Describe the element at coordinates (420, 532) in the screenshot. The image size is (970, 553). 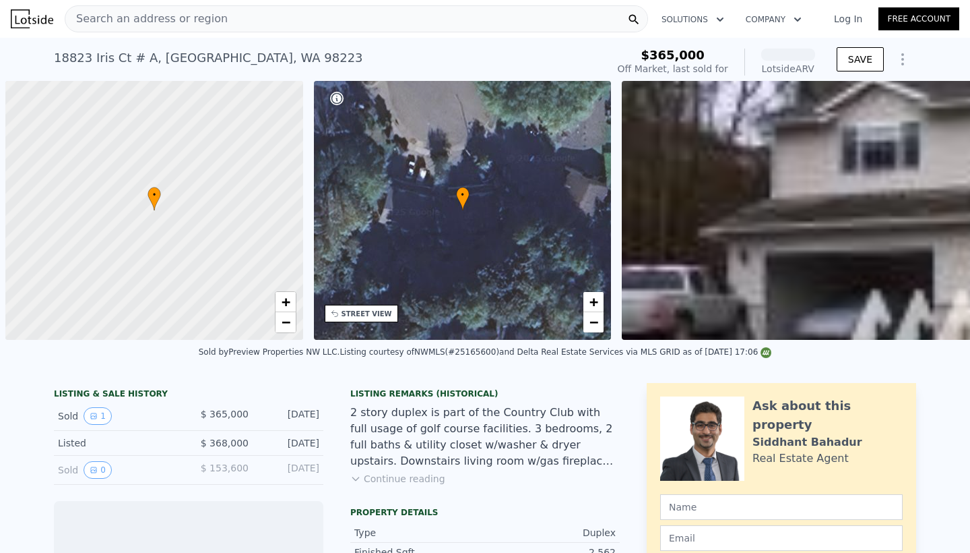
I see `div: Type` at that location.